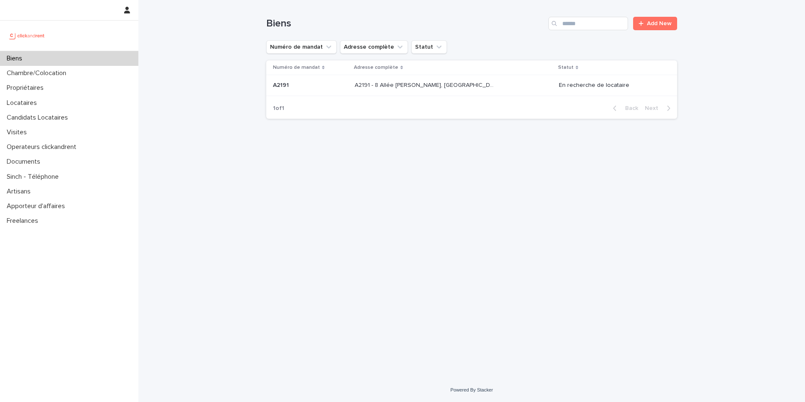 The height and width of the screenshot is (402, 805). I want to click on p: Statut, so click(566, 68).